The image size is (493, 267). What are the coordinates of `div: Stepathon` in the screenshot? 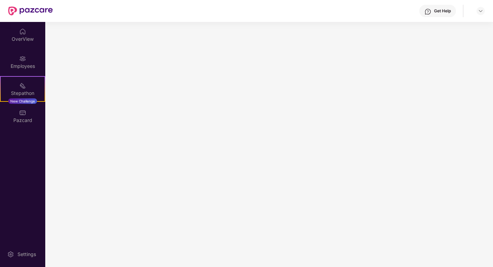 It's located at (23, 93).